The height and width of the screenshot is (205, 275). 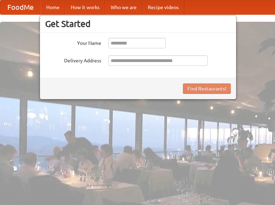 I want to click on a: How it works, so click(x=85, y=7).